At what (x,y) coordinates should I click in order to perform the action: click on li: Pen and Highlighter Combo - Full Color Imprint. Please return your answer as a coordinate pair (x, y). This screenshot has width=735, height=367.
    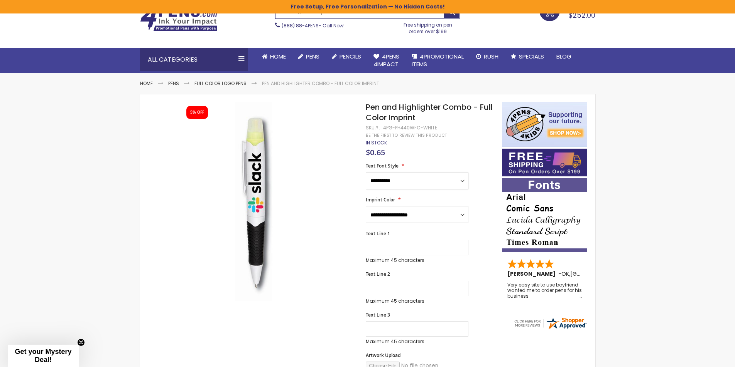
    Looking at the image, I should click on (320, 84).